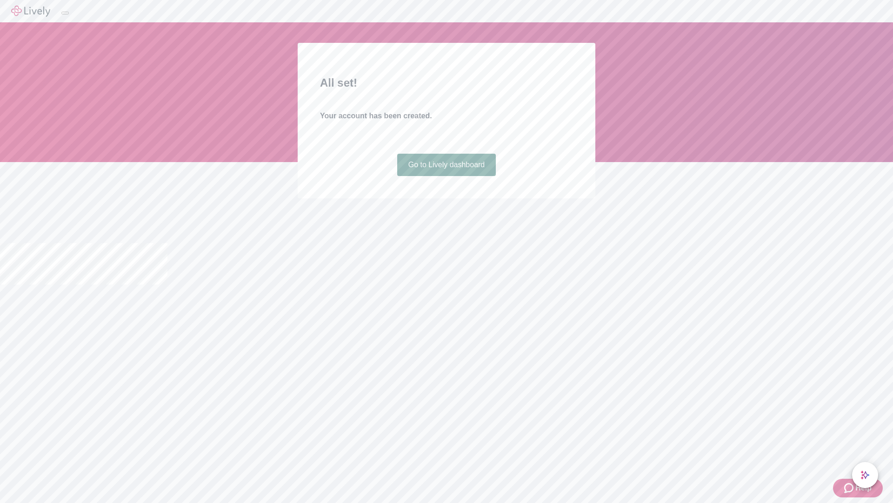  Describe the element at coordinates (858, 488) in the screenshot. I see `button: Zendesk support iconHelp` at that location.